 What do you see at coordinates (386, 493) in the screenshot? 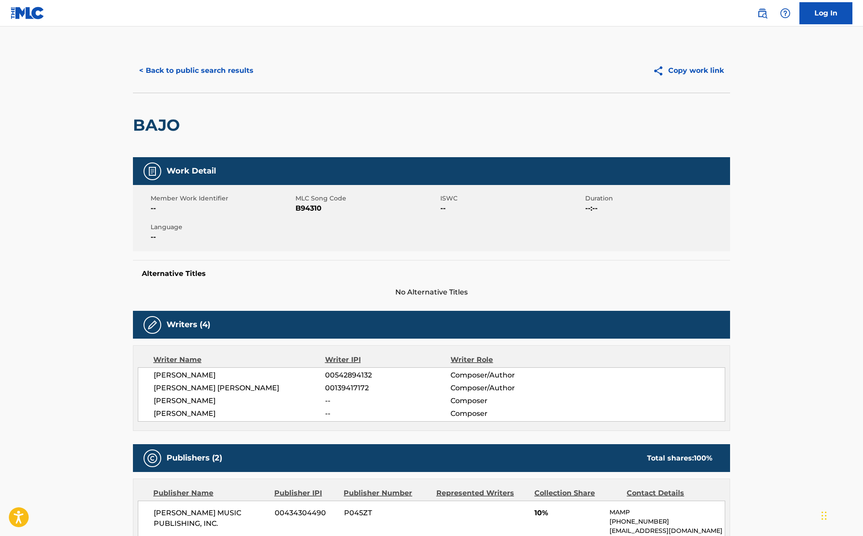
I see `div: Publisher Number` at bounding box center [386, 493].